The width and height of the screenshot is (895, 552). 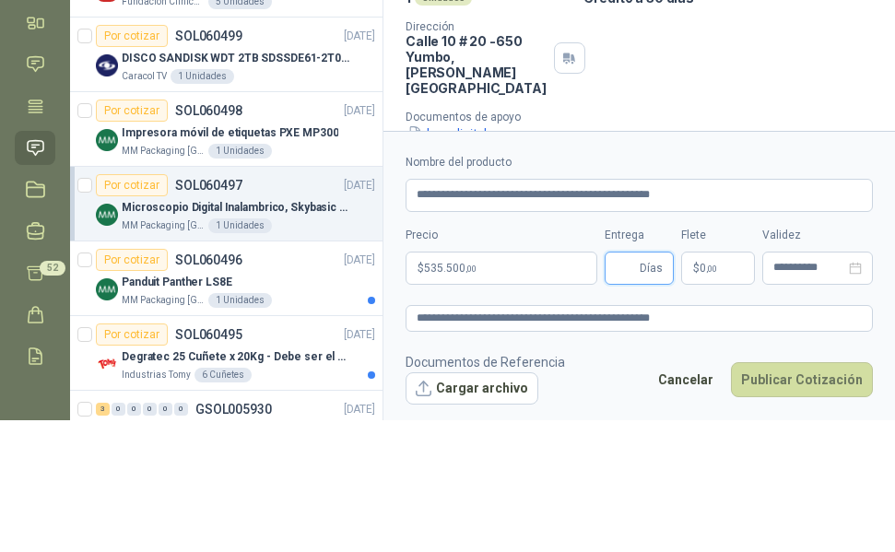 I want to click on p: SOL060497, so click(x=208, y=185).